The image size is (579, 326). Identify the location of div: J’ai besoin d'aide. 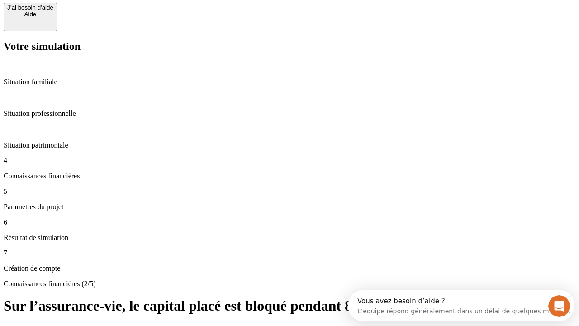
(30, 7).